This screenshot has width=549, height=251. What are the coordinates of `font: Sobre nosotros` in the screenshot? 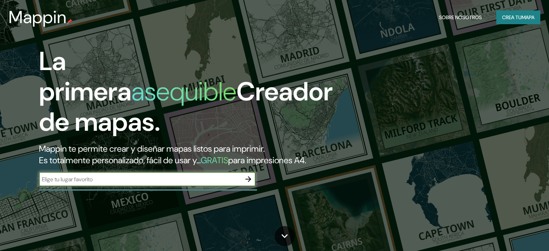 It's located at (460, 17).